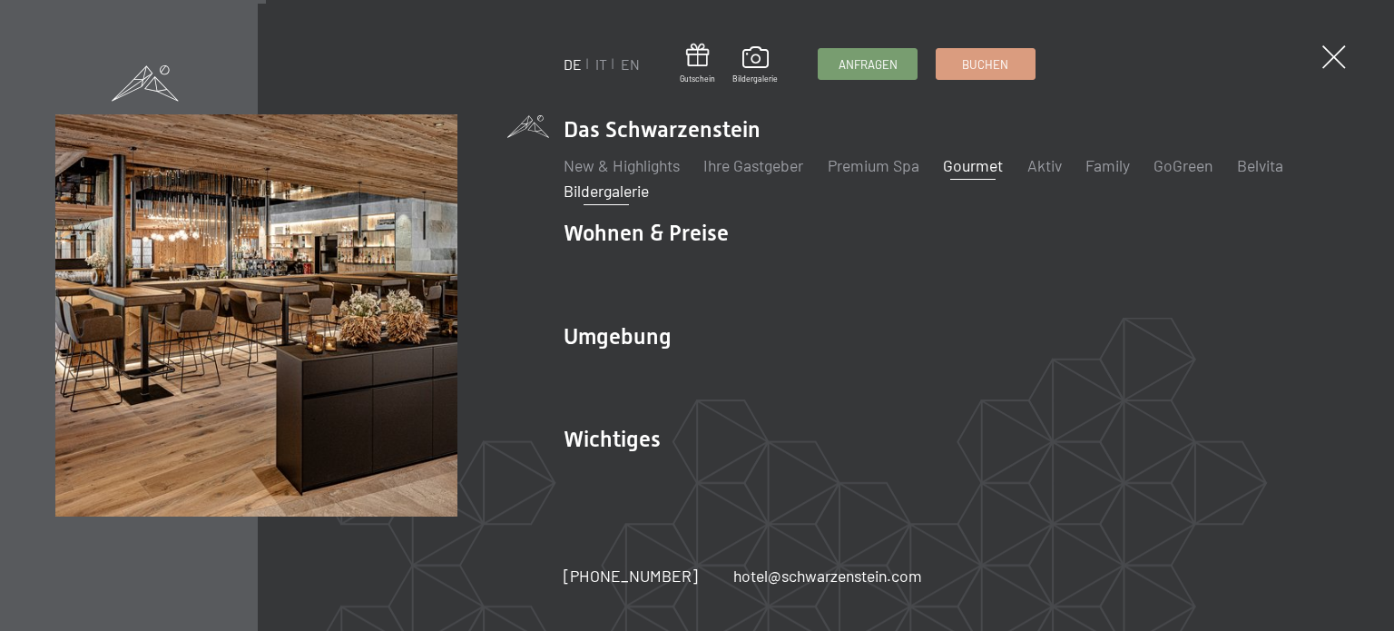 This screenshot has width=1394, height=631. What do you see at coordinates (985, 64) in the screenshot?
I see `a: Buchen` at bounding box center [985, 64].